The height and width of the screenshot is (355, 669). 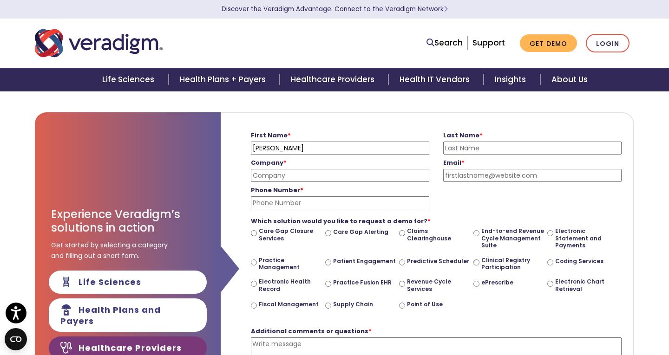 I want to click on label: Predictive Scheduler, so click(x=438, y=261).